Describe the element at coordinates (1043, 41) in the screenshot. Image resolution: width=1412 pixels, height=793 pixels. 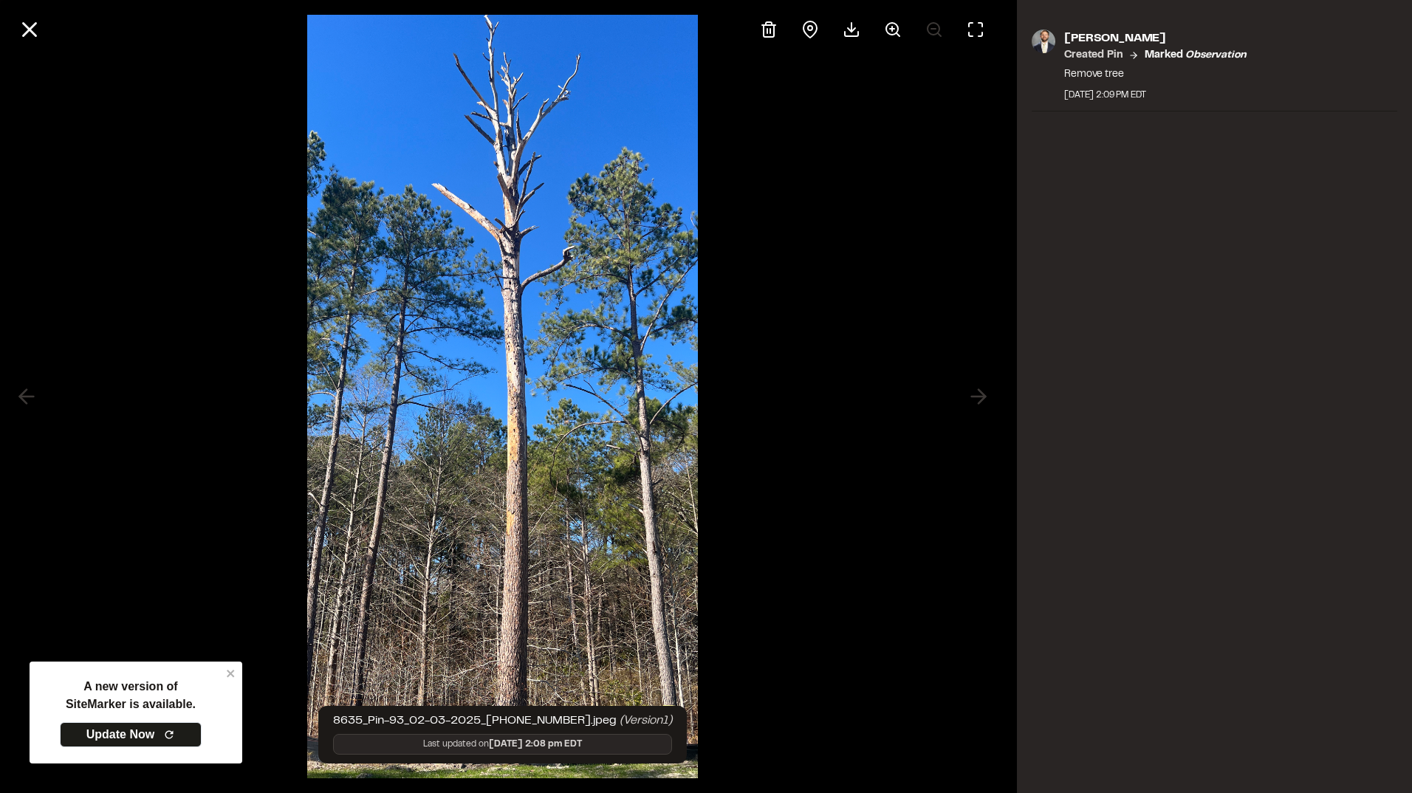
I see `img: photo` at that location.